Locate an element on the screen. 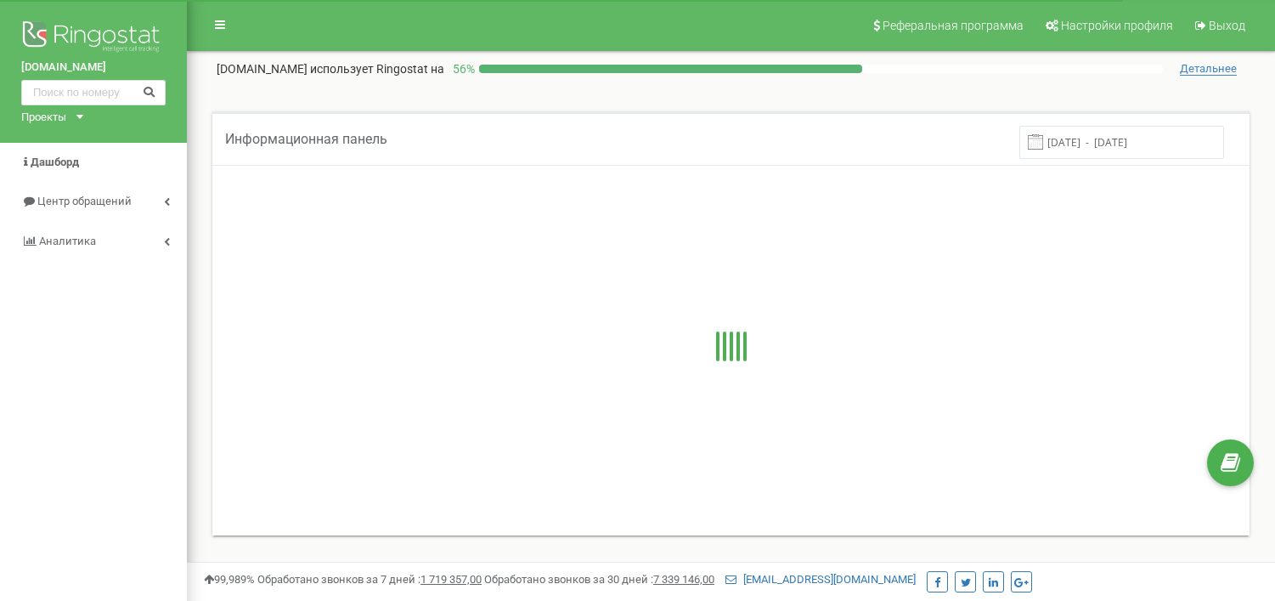  img: Ringostat logo is located at coordinates (93, 38).